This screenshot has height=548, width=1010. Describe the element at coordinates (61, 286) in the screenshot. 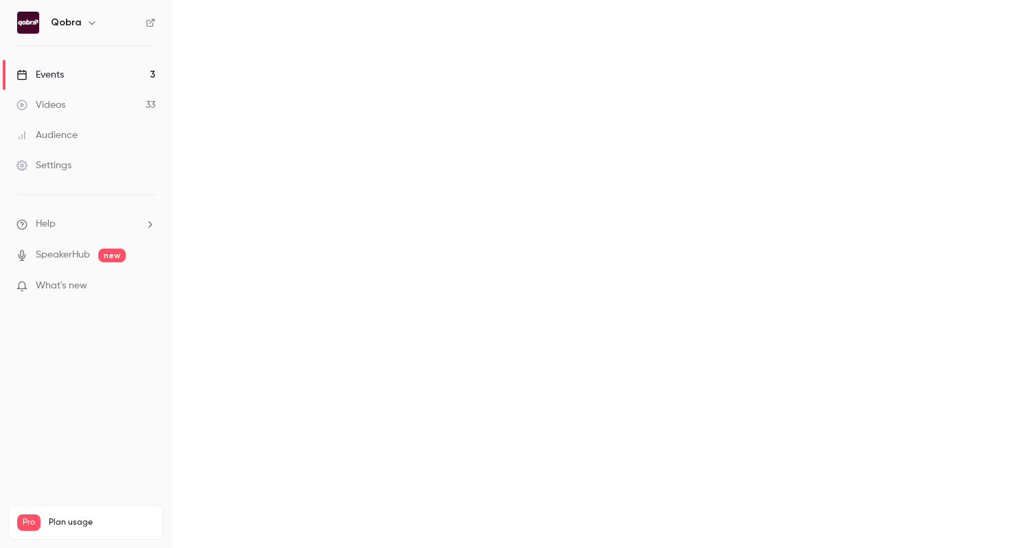

I see `span: What's new` at that location.